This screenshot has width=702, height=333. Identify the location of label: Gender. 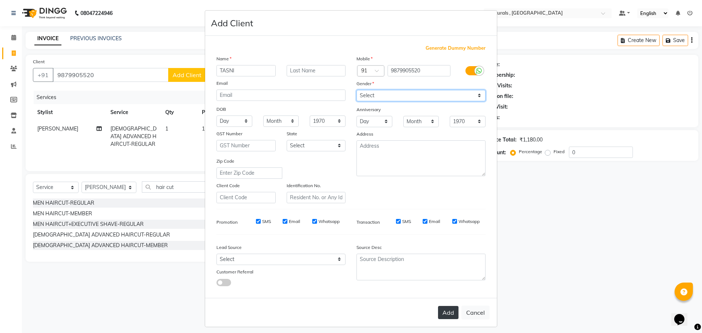
(365, 84).